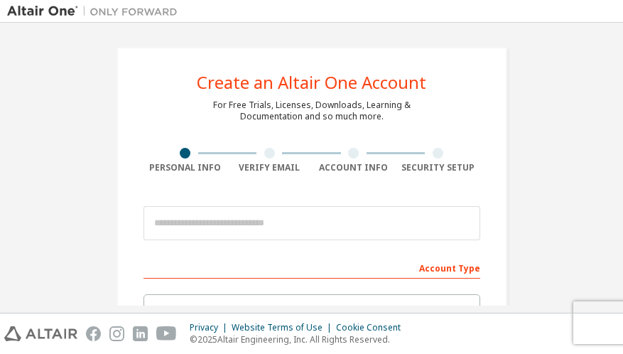 The width and height of the screenshot is (623, 354). Describe the element at coordinates (312, 267) in the screenshot. I see `div: Account Type` at that location.